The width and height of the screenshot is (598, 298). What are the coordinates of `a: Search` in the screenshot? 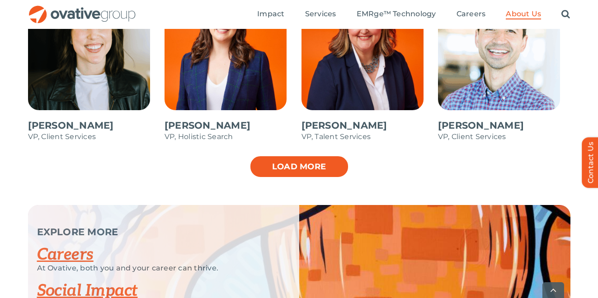 It's located at (565, 14).